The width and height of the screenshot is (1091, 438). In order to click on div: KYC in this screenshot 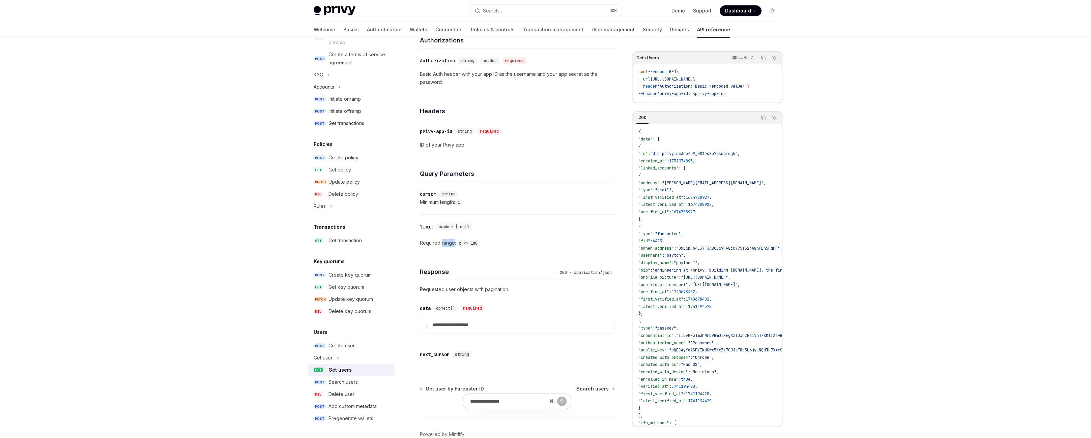, I will do `click(318, 75)`.